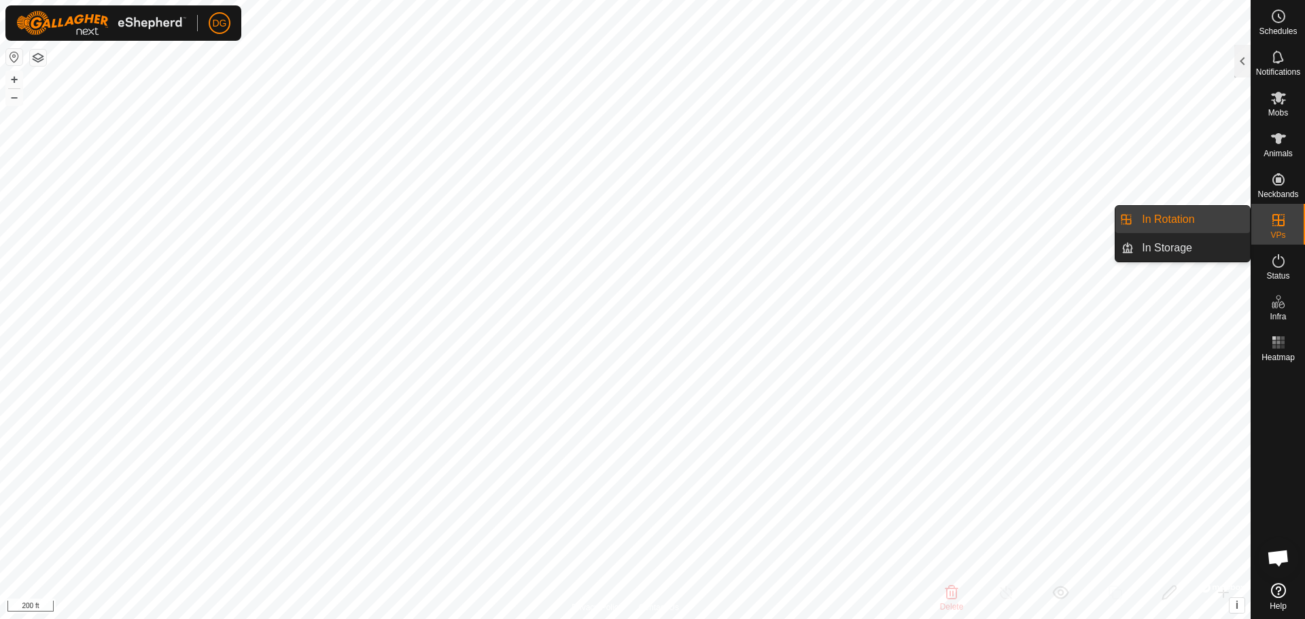  I want to click on a: Privacy Policy, so click(597, 608).